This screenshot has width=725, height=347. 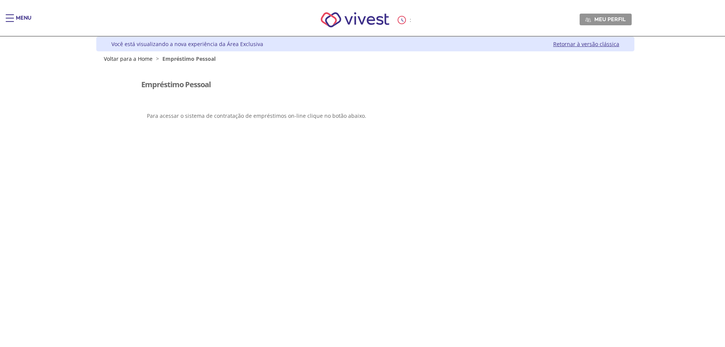 I want to click on h3: Empréstimo Pessoal, so click(x=176, y=85).